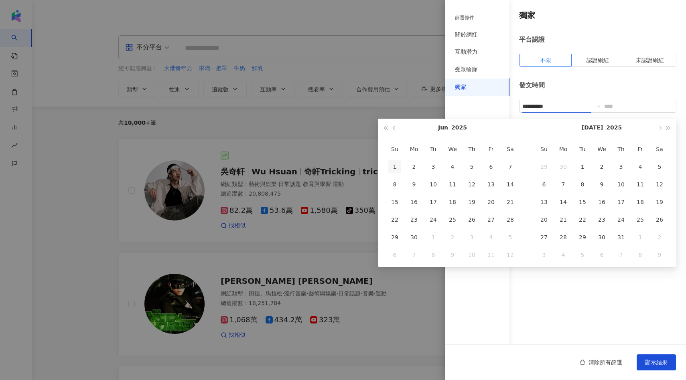  Describe the element at coordinates (602, 237) in the screenshot. I see `div: 30` at that location.